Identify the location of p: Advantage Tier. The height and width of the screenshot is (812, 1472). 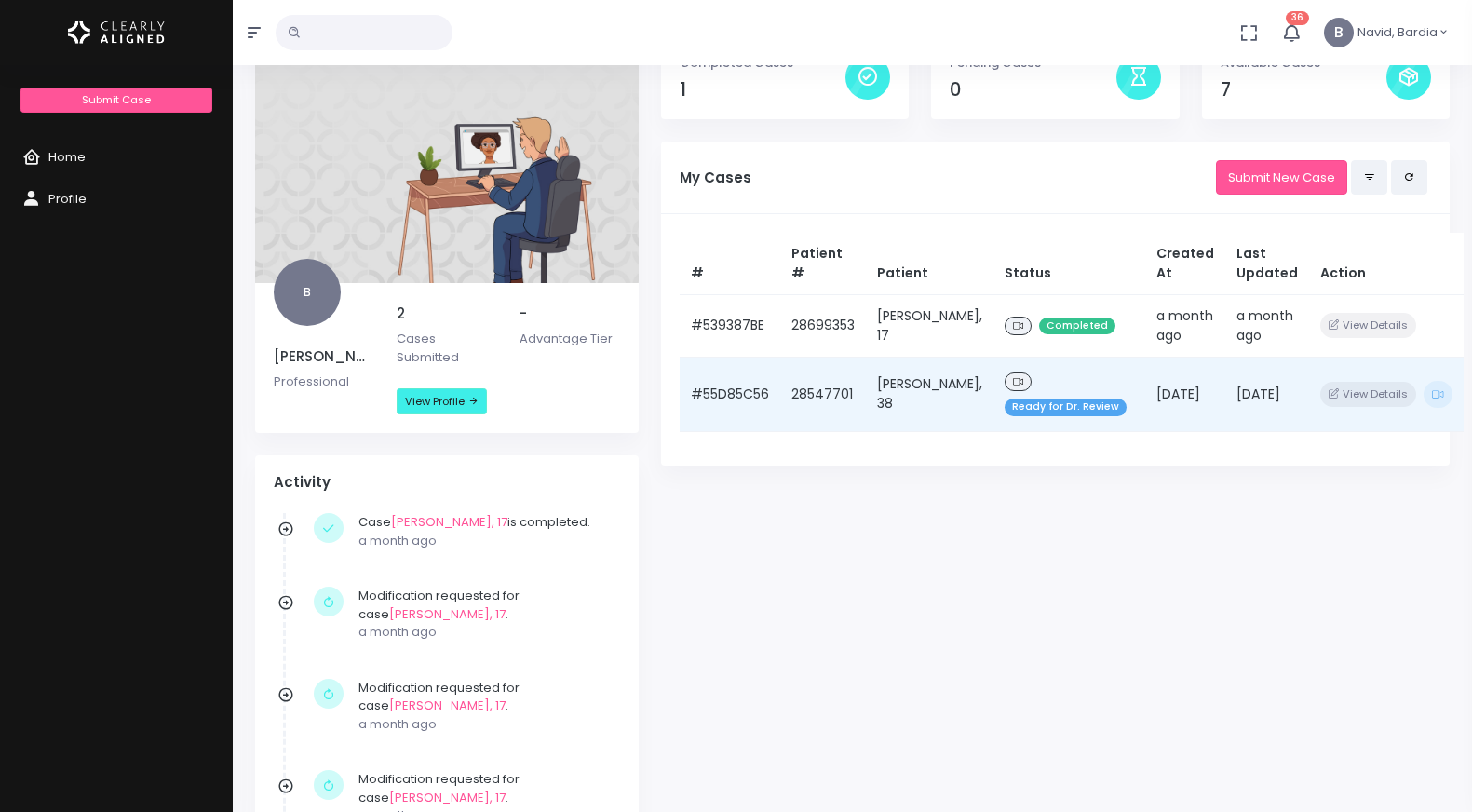
(570, 339).